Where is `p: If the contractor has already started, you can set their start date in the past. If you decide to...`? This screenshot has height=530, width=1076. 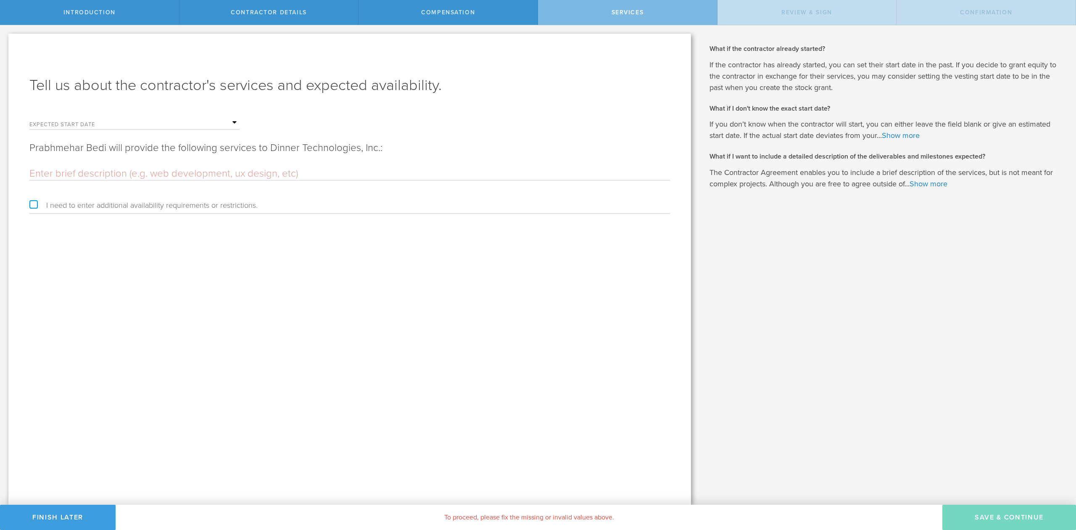
p: If the contractor has already started, you can set their start date in the past. If you decide to... is located at coordinates (887, 76).